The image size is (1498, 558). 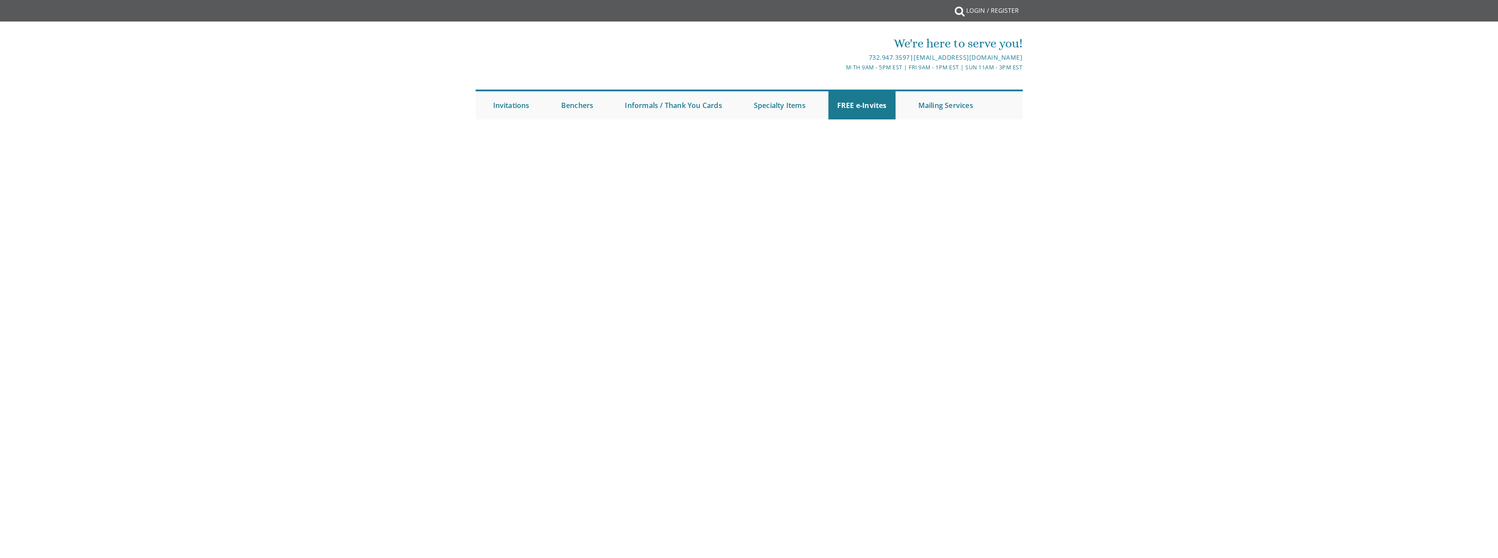 What do you see at coordinates (890, 57) in the screenshot?
I see `a: 732.947.3597` at bounding box center [890, 57].